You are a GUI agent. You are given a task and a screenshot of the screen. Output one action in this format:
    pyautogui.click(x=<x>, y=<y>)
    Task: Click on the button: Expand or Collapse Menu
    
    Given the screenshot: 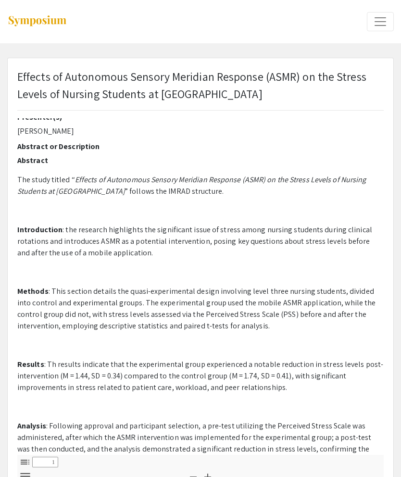 What is the action you would take?
    pyautogui.click(x=380, y=22)
    